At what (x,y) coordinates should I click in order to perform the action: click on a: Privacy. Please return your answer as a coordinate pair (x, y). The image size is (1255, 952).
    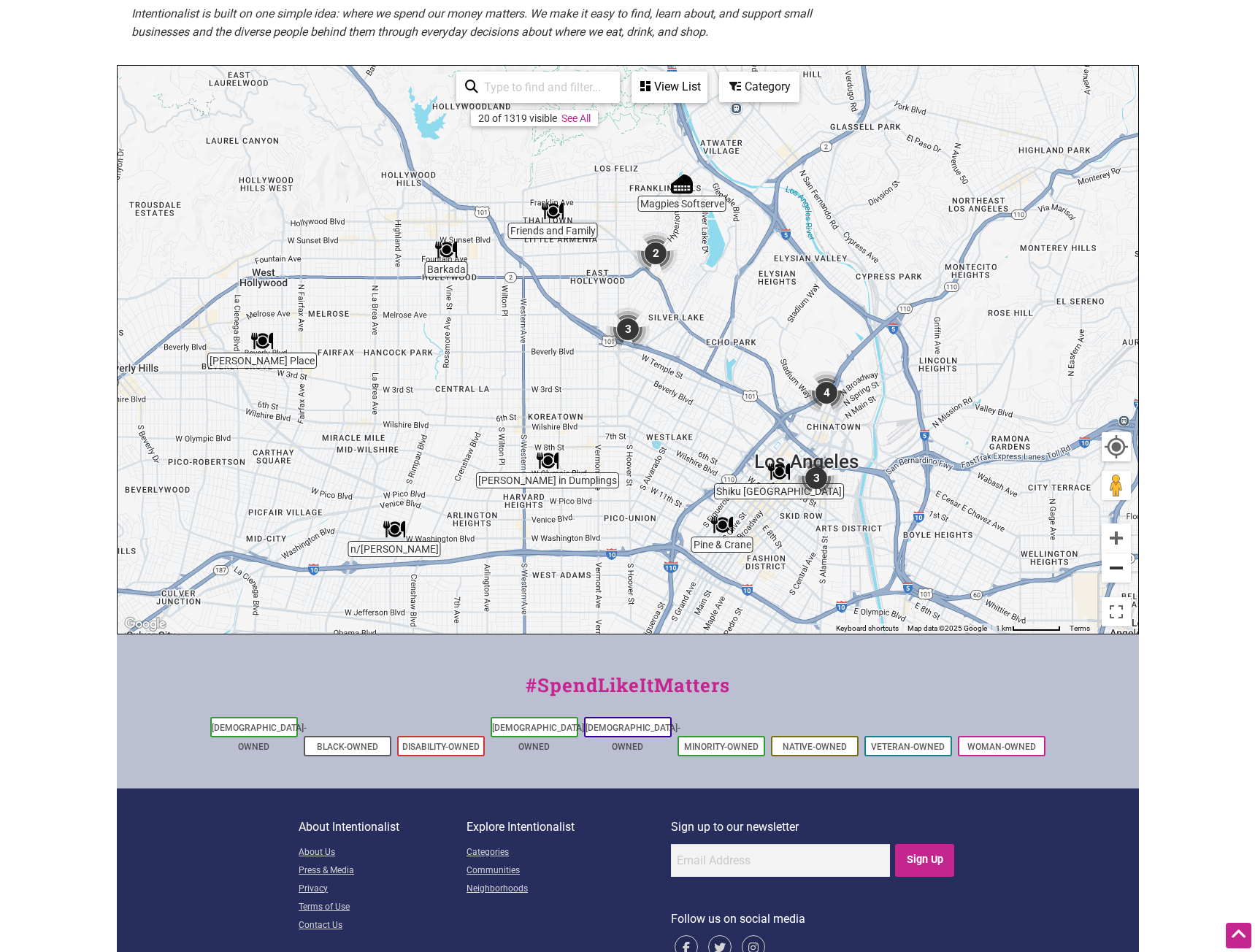
    Looking at the image, I should click on (382, 889).